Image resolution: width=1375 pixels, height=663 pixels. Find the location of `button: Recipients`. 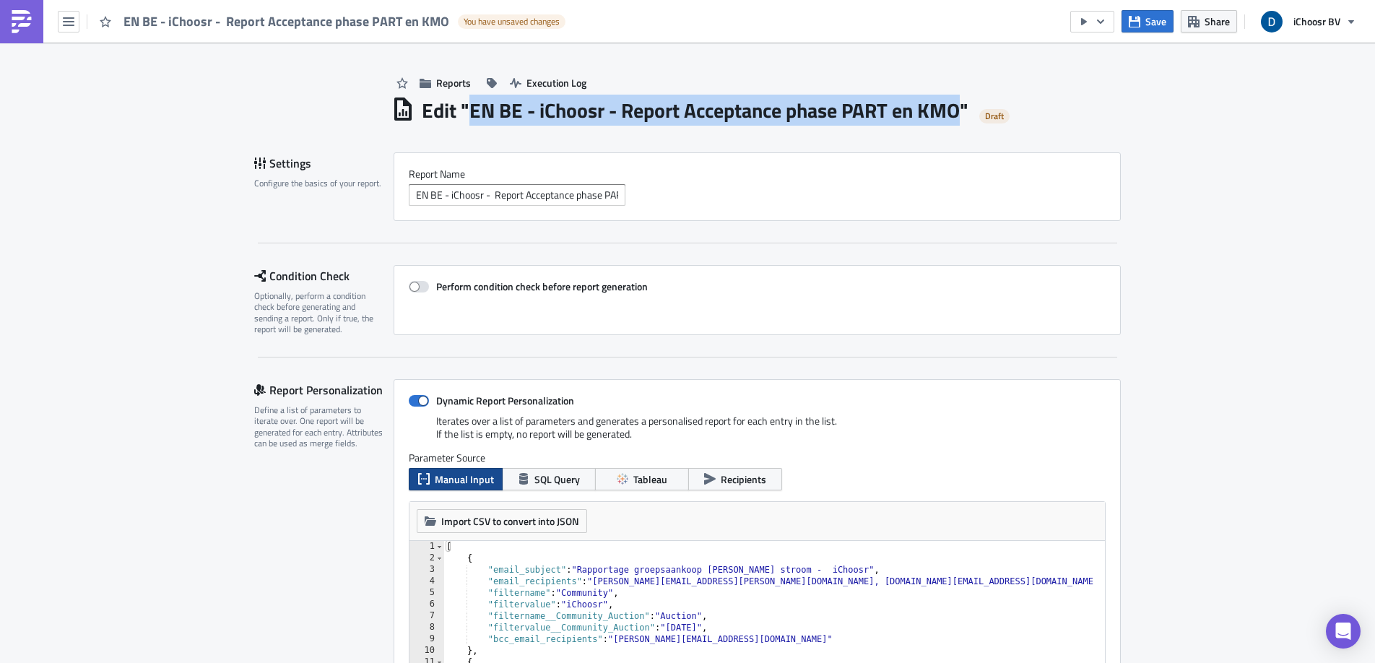

button: Recipients is located at coordinates (735, 479).